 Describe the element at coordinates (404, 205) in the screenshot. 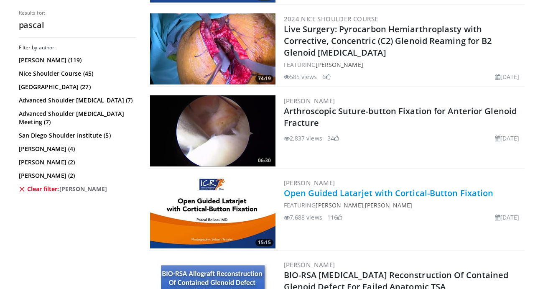

I see `div: FEATURING ,` at that location.